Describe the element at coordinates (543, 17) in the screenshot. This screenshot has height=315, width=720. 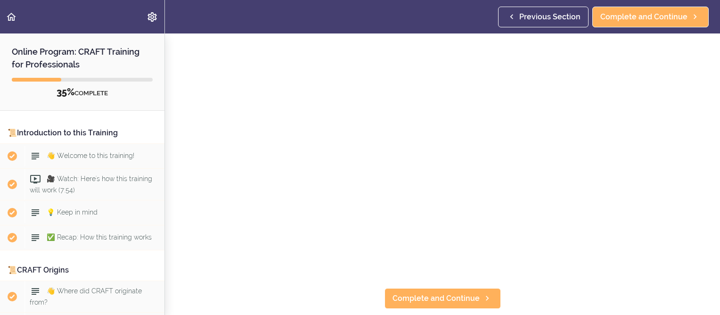
I see `a: Previous Section` at that location.